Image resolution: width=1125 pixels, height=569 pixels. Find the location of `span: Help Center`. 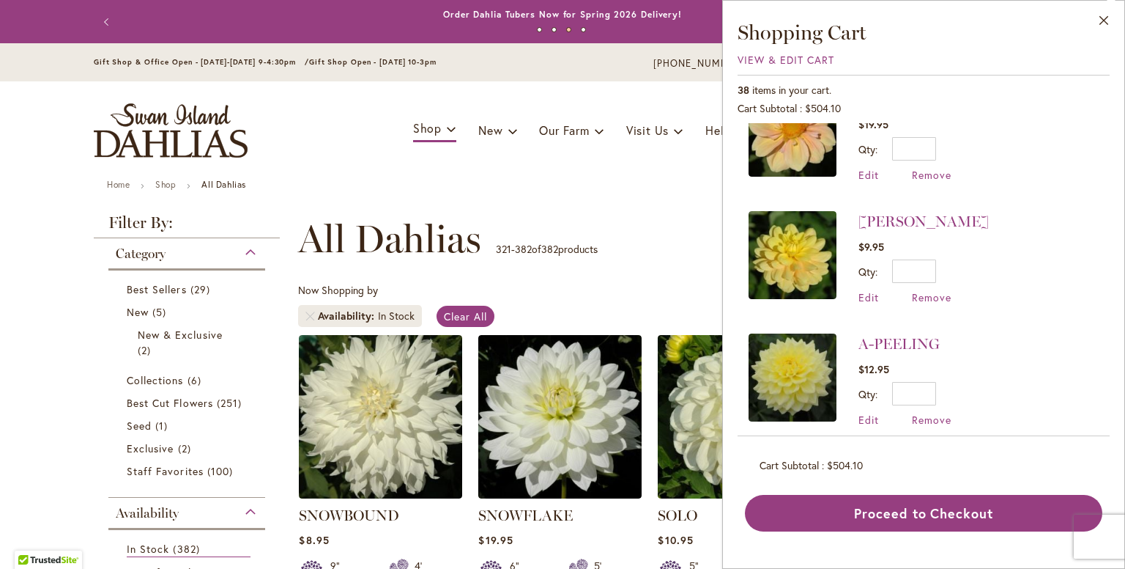

span: Help Center is located at coordinates (739, 130).